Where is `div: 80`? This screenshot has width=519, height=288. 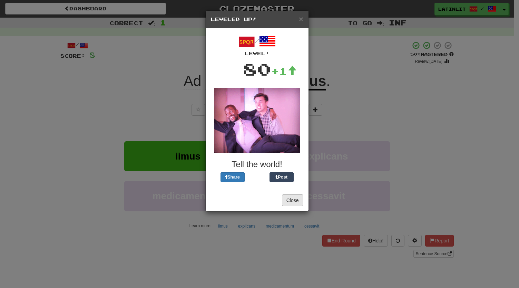
div: 80 is located at coordinates (257, 69).